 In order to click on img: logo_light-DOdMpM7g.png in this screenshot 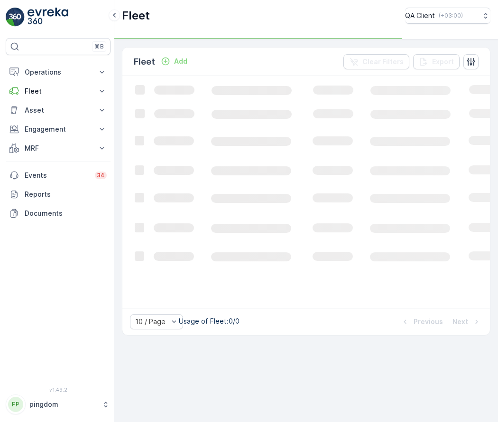, I will do `click(48, 17)`.